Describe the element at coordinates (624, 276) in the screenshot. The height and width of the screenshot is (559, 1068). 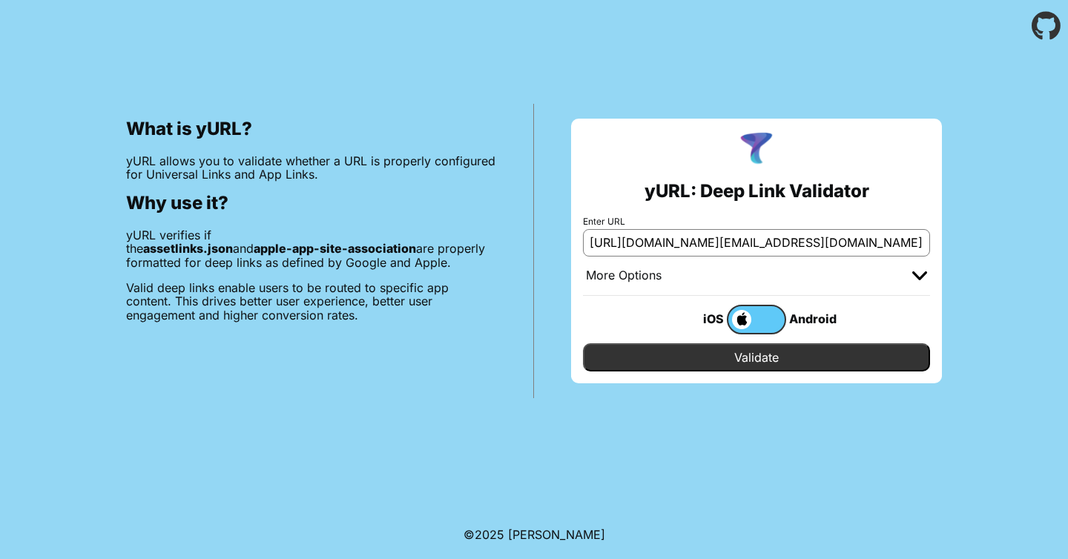
I see `div: More Options` at that location.